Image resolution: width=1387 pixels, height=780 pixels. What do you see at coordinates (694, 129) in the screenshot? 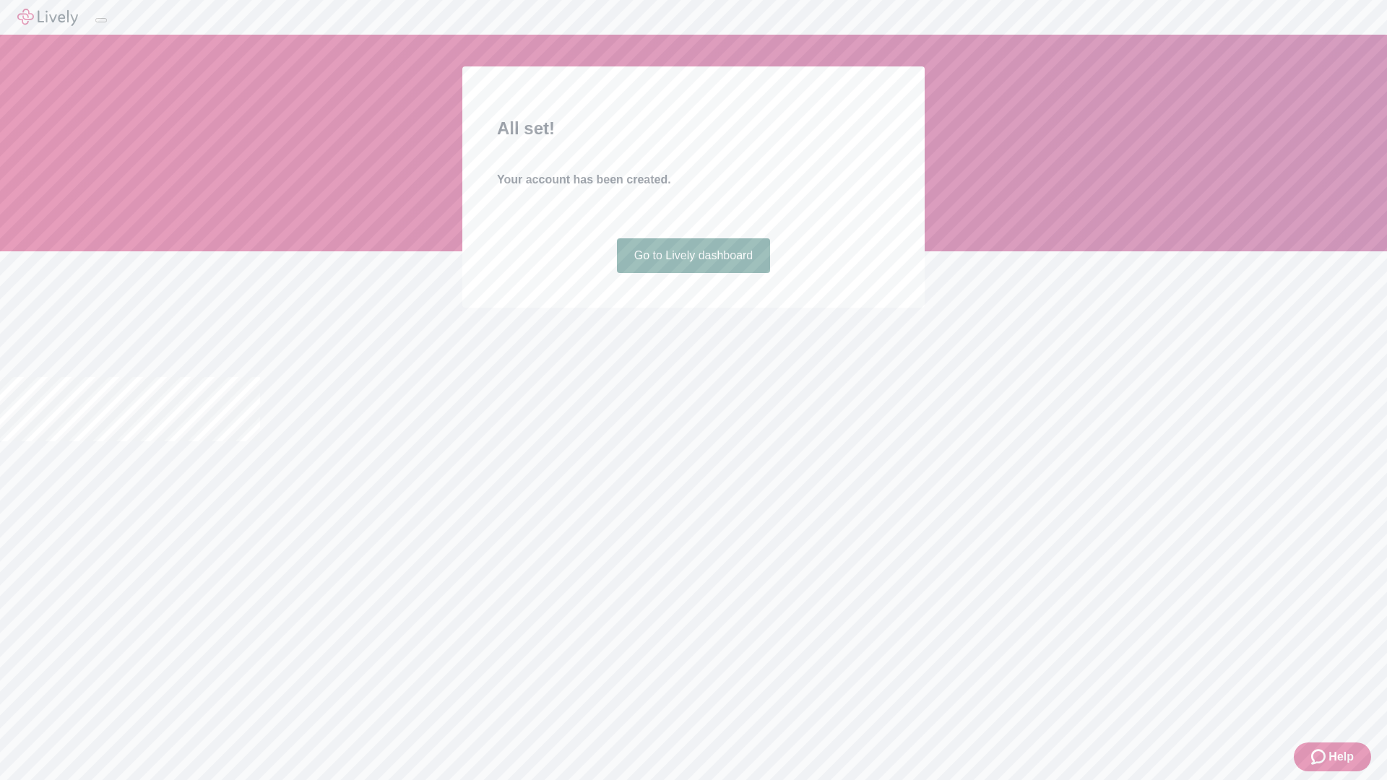
I see `h2: All set!` at bounding box center [694, 129].